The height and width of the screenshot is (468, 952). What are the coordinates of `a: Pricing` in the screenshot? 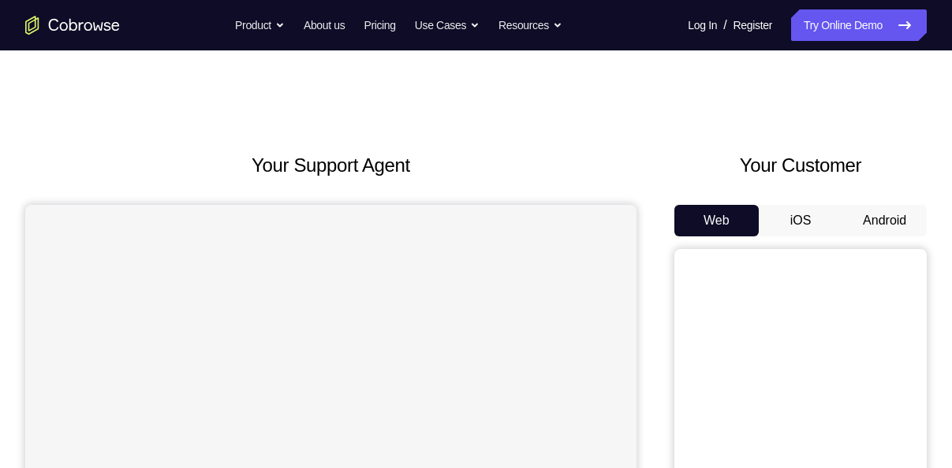 It's located at (379, 25).